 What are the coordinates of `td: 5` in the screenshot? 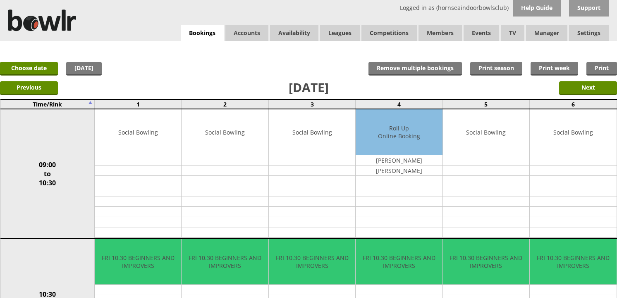 It's located at (486, 104).